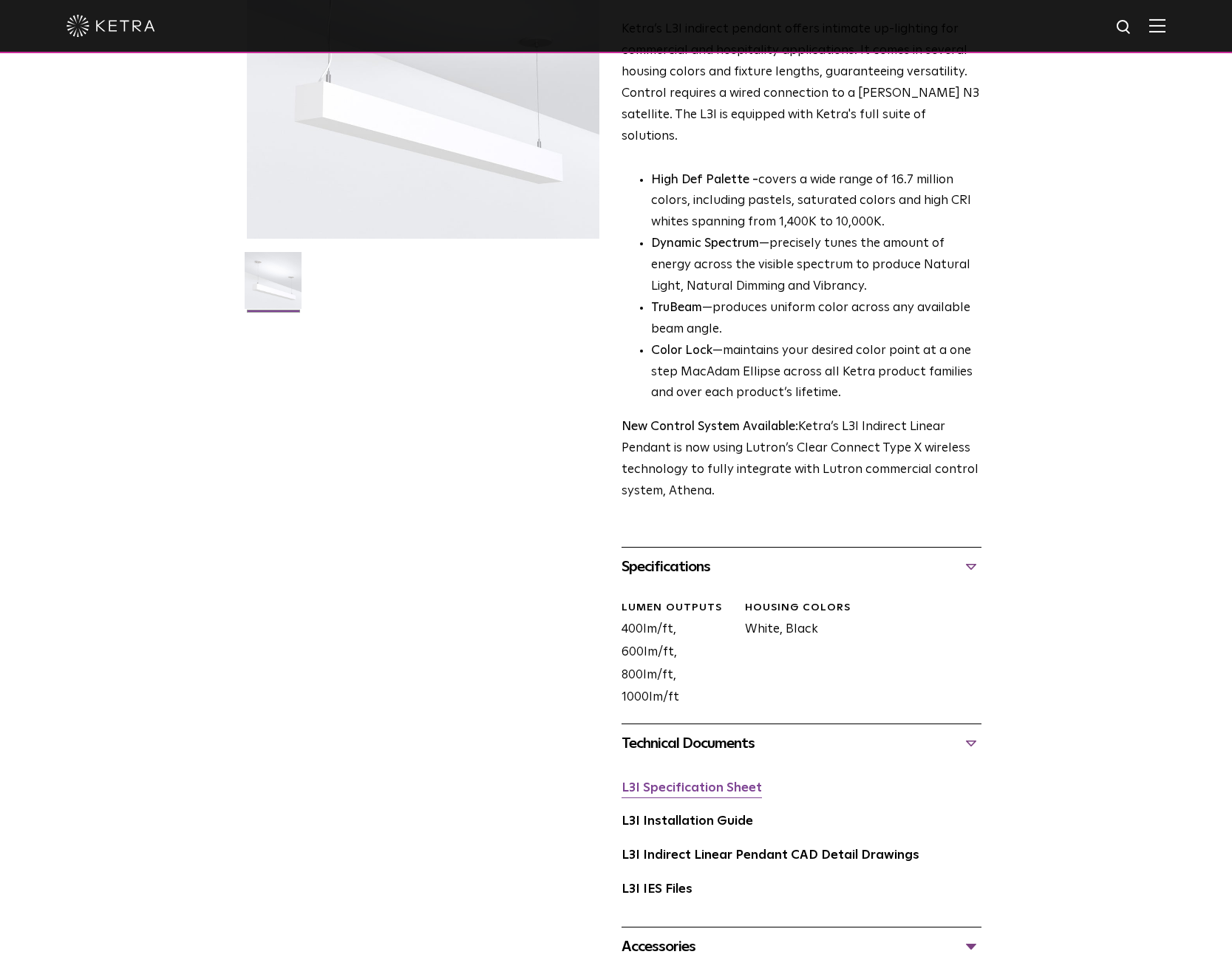 The height and width of the screenshot is (960, 1232). I want to click on img: search icon, so click(1123, 27).